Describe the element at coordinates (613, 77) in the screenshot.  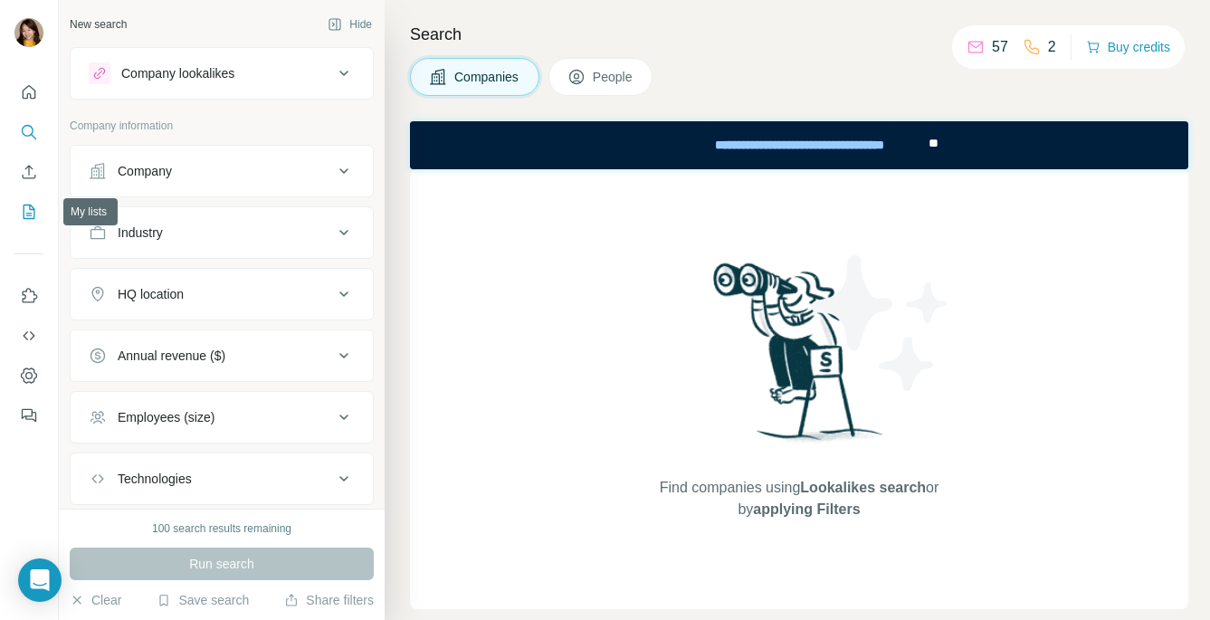
I see `span: People` at that location.